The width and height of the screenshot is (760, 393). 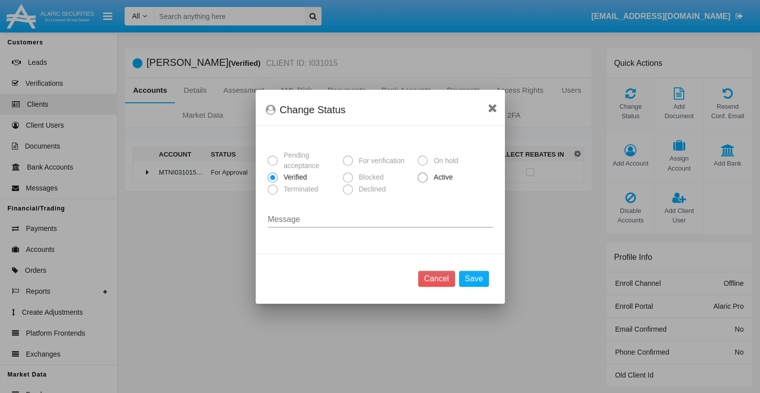 What do you see at coordinates (441, 177) in the screenshot?
I see `span: Active` at bounding box center [441, 177].